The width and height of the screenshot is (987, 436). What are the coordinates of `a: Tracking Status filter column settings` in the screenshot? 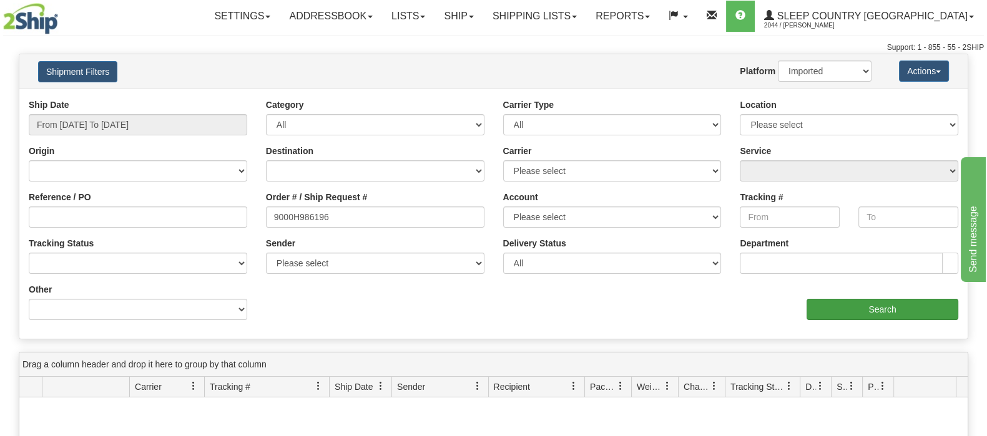 It's located at (789, 386).